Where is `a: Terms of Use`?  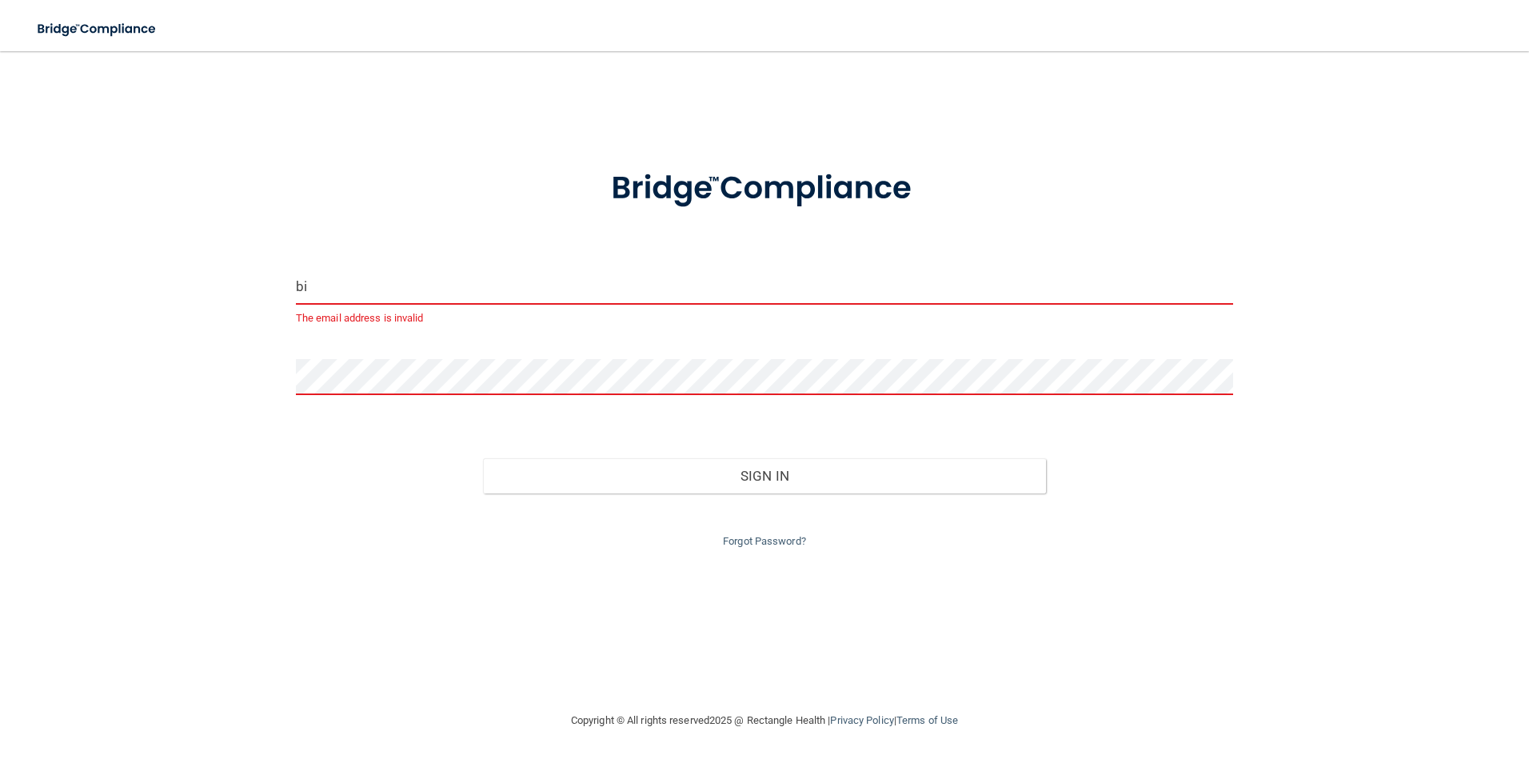 a: Terms of Use is located at coordinates (927, 720).